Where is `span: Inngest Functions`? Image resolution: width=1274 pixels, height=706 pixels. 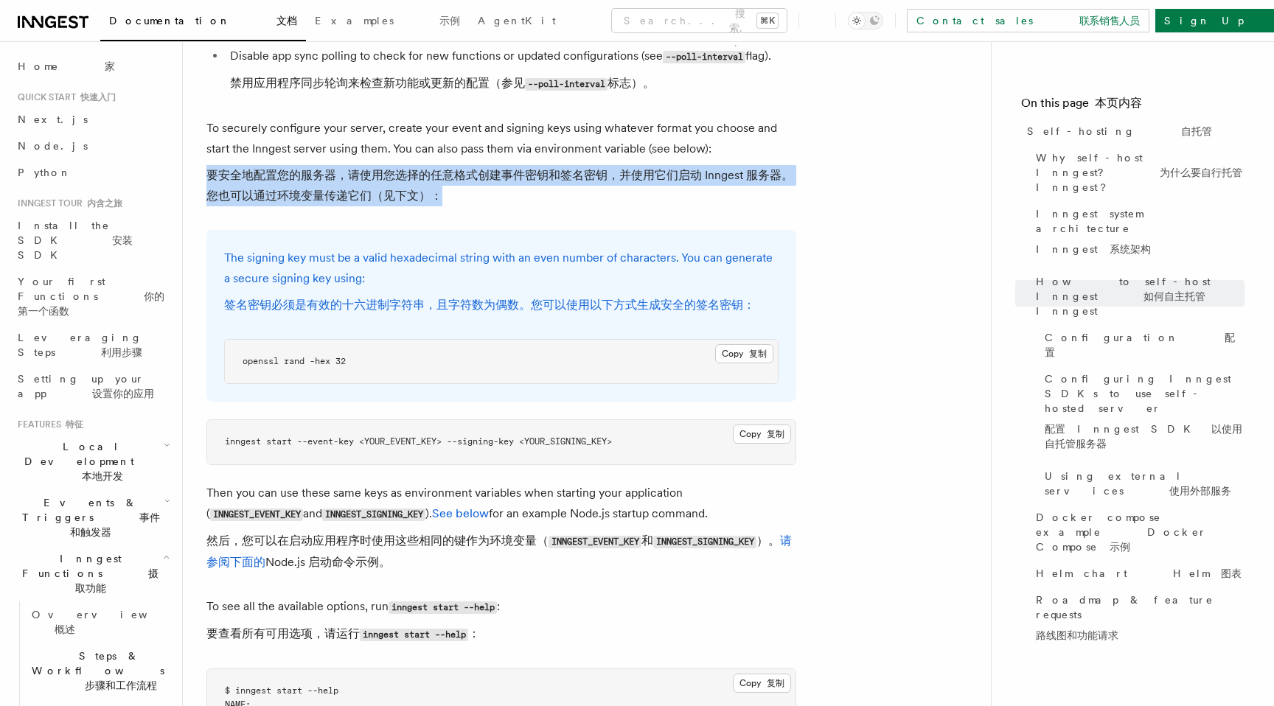 span: Inngest Functions is located at coordinates (87, 574).